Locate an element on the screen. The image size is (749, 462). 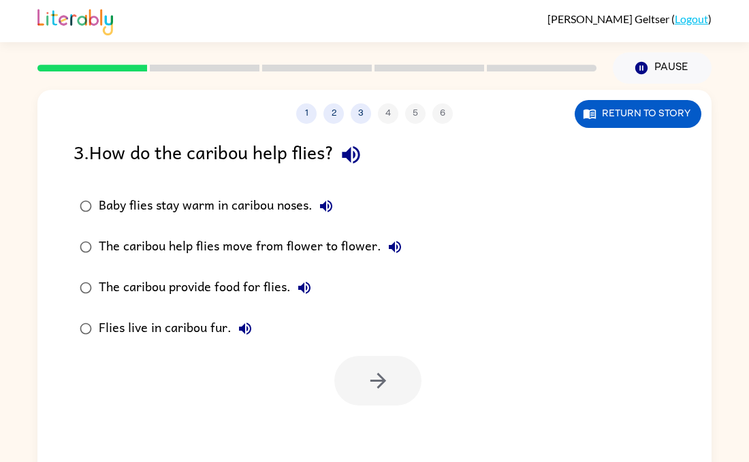
a: Logout is located at coordinates (691, 18).